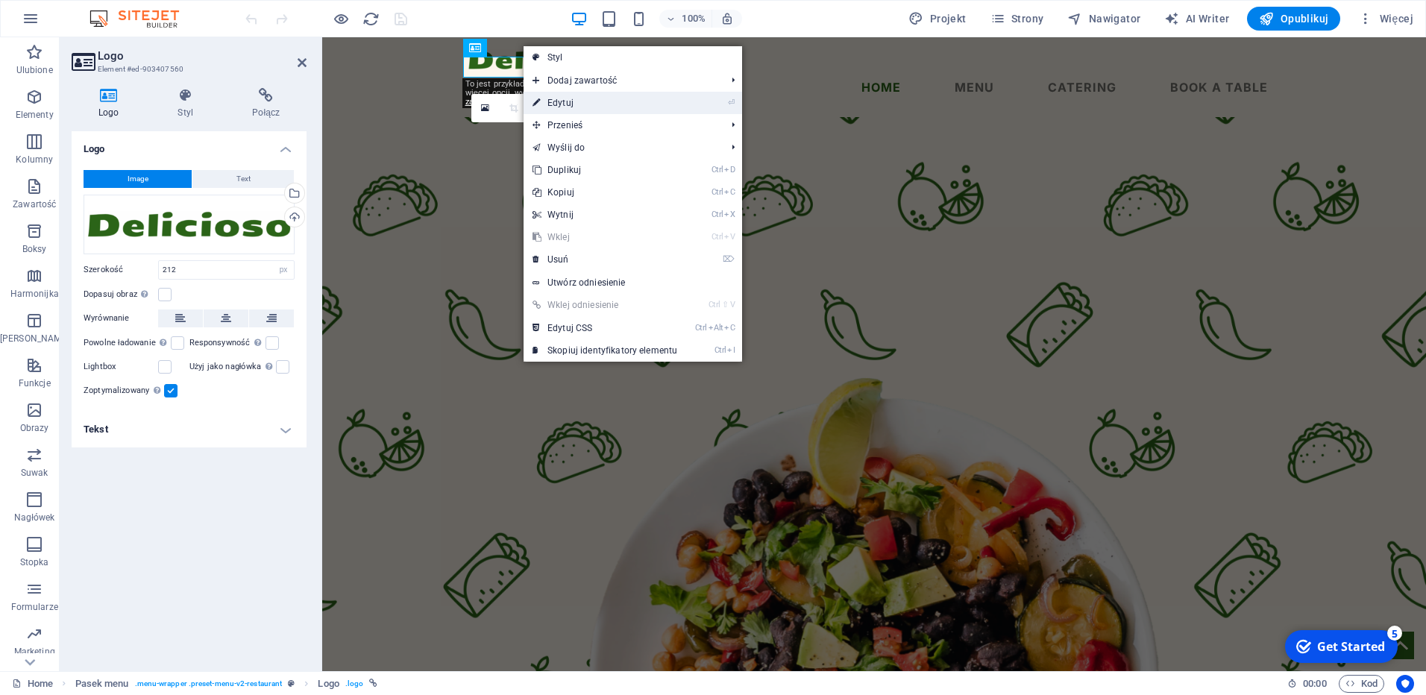 The height and width of the screenshot is (695, 1426). What do you see at coordinates (485, 108) in the screenshot?
I see `a: Wybierz pliki z menedżera plików, zdjęć stockowych lub prześlij plik(i)` at bounding box center [485, 108].